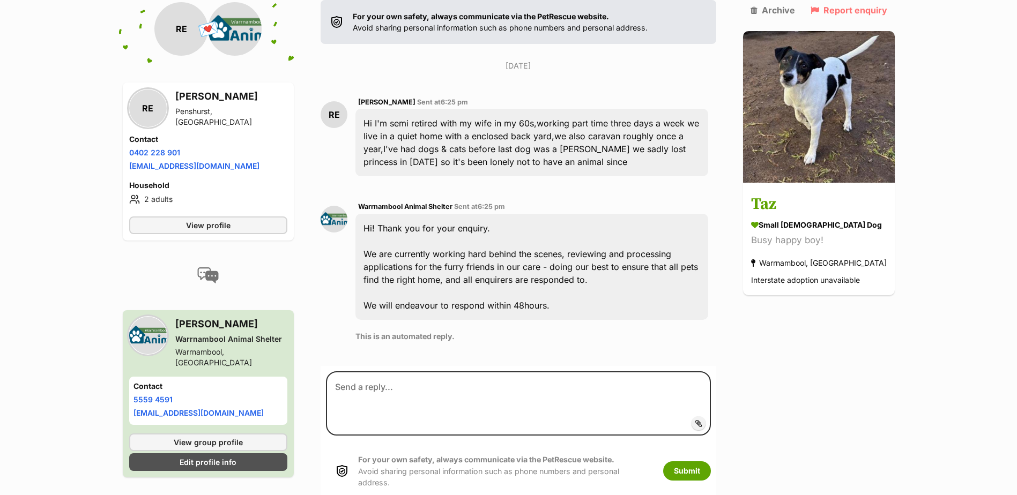  Describe the element at coordinates (154, 152) in the screenshot. I see `a: 0402 228 901` at that location.